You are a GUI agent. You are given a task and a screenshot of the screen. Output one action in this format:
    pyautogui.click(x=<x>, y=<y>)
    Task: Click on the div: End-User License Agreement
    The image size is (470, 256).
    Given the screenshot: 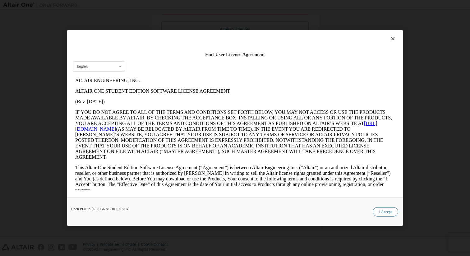 What is the action you would take?
    pyautogui.click(x=235, y=54)
    